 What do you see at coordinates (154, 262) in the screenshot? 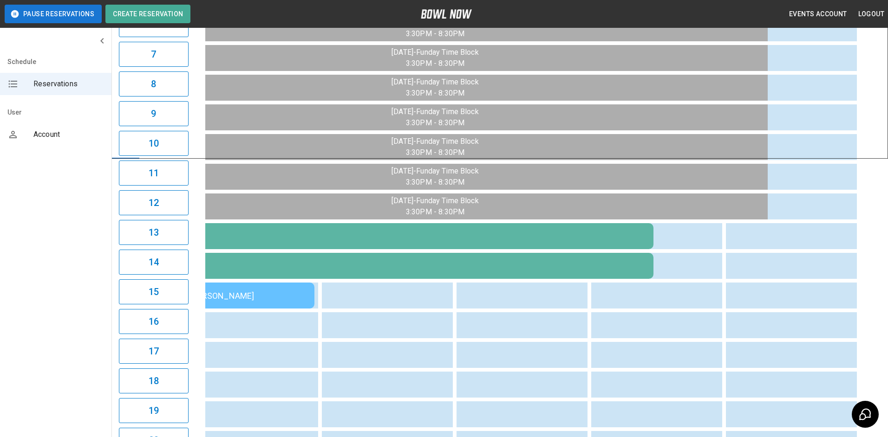
I see `h6: 14` at bounding box center [154, 262].